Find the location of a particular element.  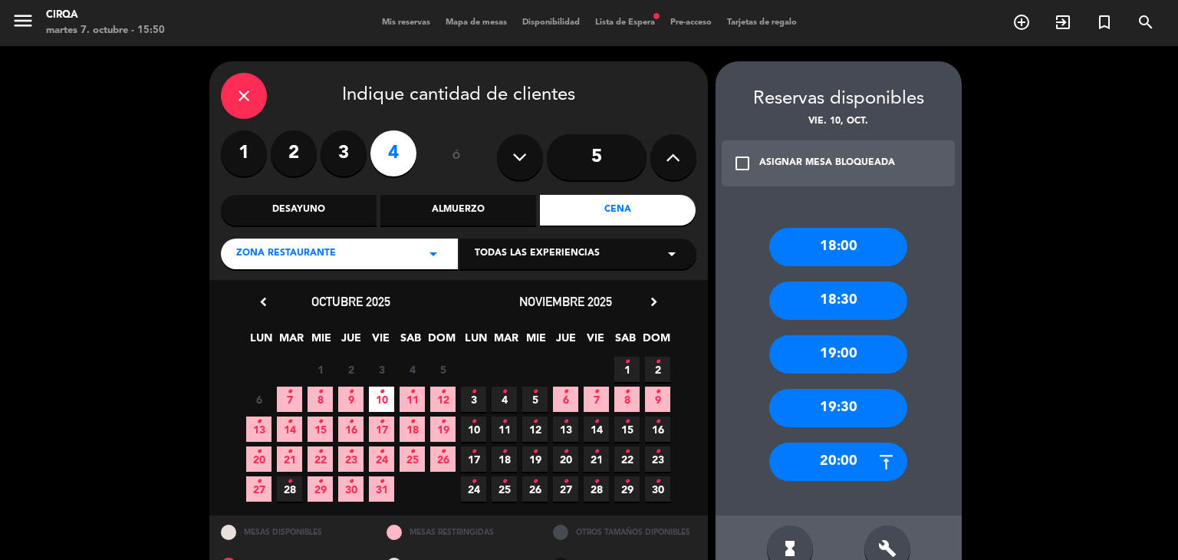

div: 18:00 is located at coordinates (838, 247).